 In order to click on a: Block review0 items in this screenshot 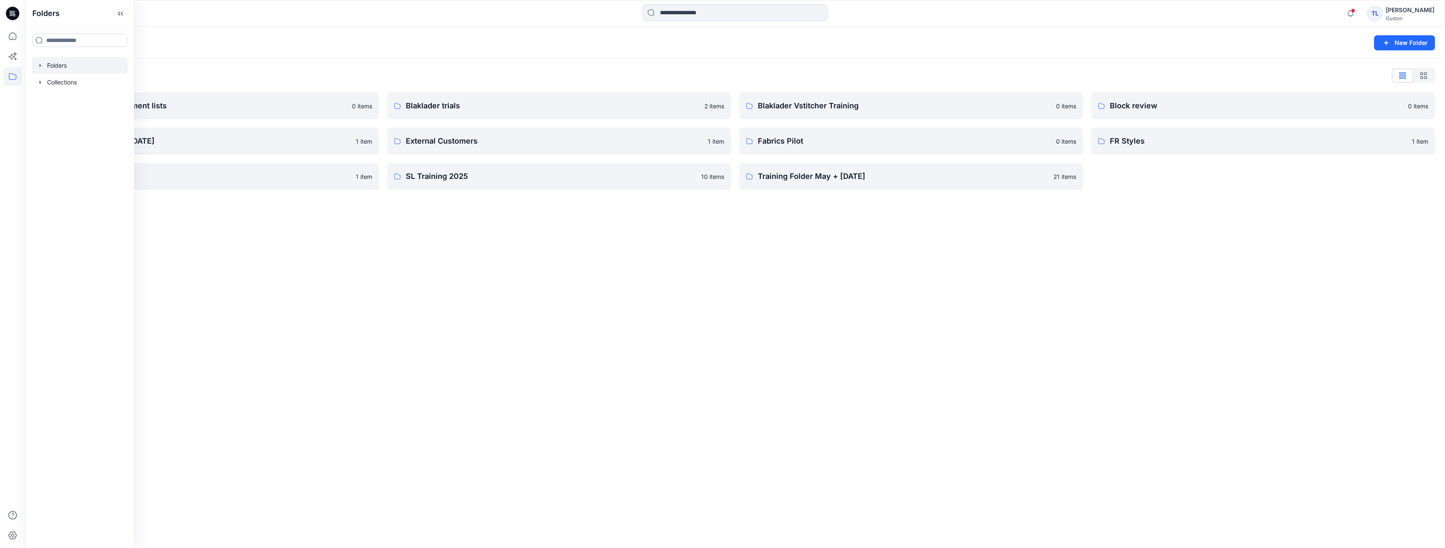, I will do `click(1263, 106)`.